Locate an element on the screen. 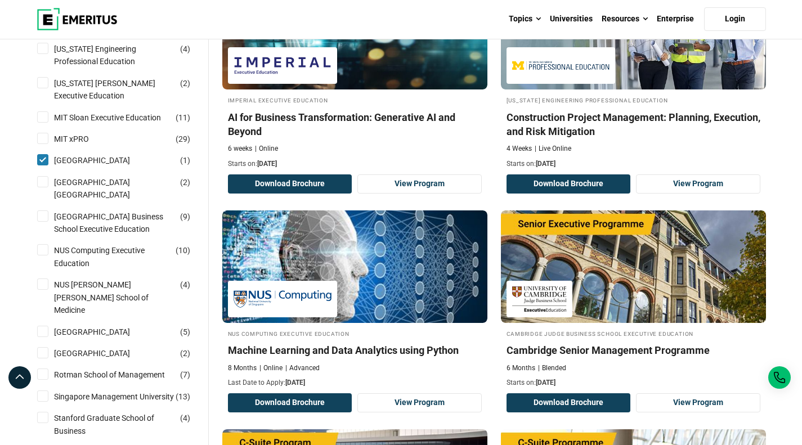 Image resolution: width=802 pixels, height=445 pixels. img: NUS Computing Executive Education is located at coordinates (282, 299).